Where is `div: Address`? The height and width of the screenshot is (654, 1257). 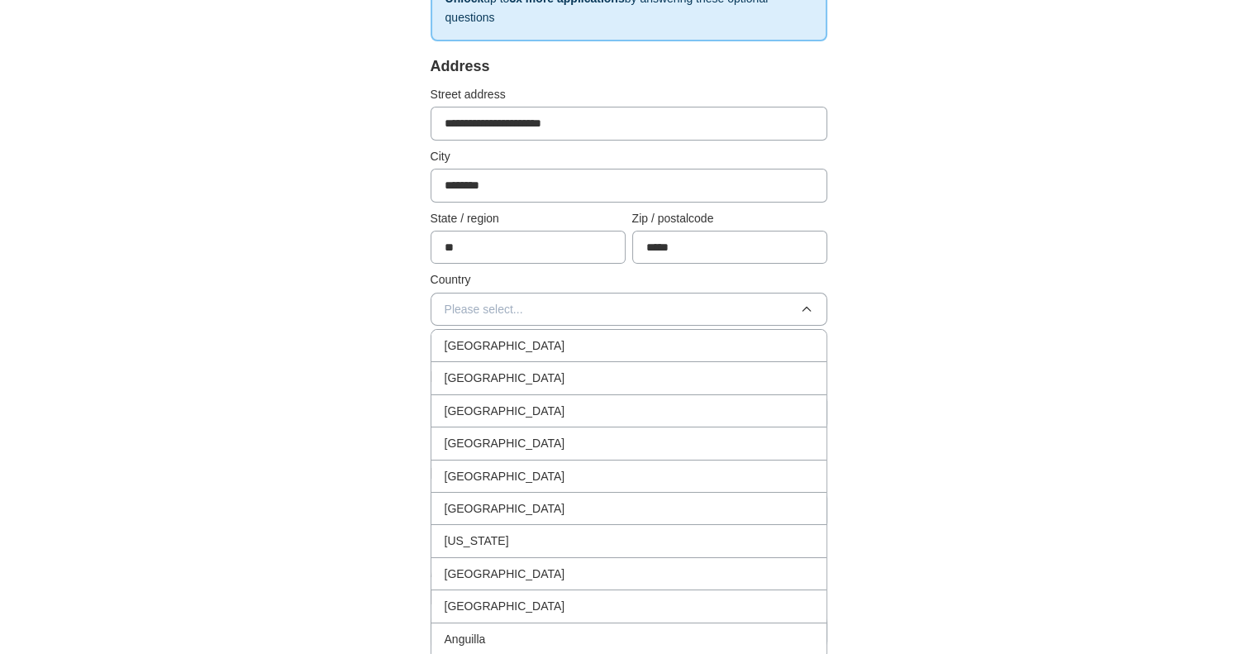
div: Address is located at coordinates (629, 66).